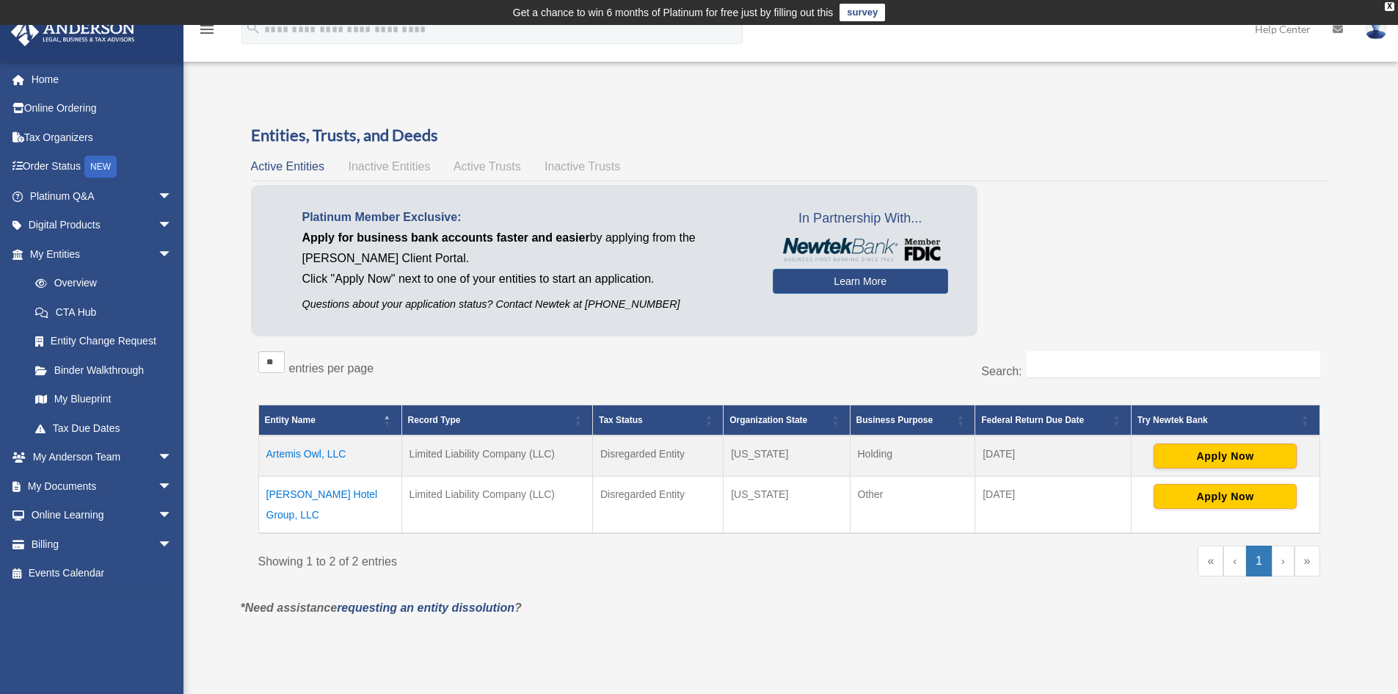 The width and height of the screenshot is (1398, 694). I want to click on a: Platinum Q&Aarrow_drop_down, so click(102, 196).